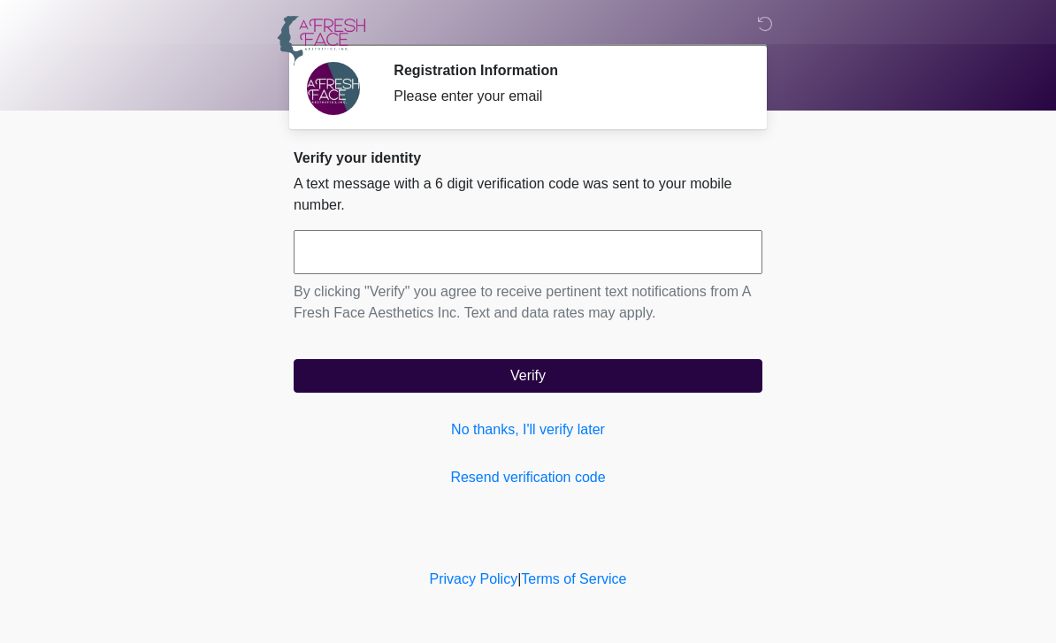  I want to click on a: Terms of Service, so click(573, 578).